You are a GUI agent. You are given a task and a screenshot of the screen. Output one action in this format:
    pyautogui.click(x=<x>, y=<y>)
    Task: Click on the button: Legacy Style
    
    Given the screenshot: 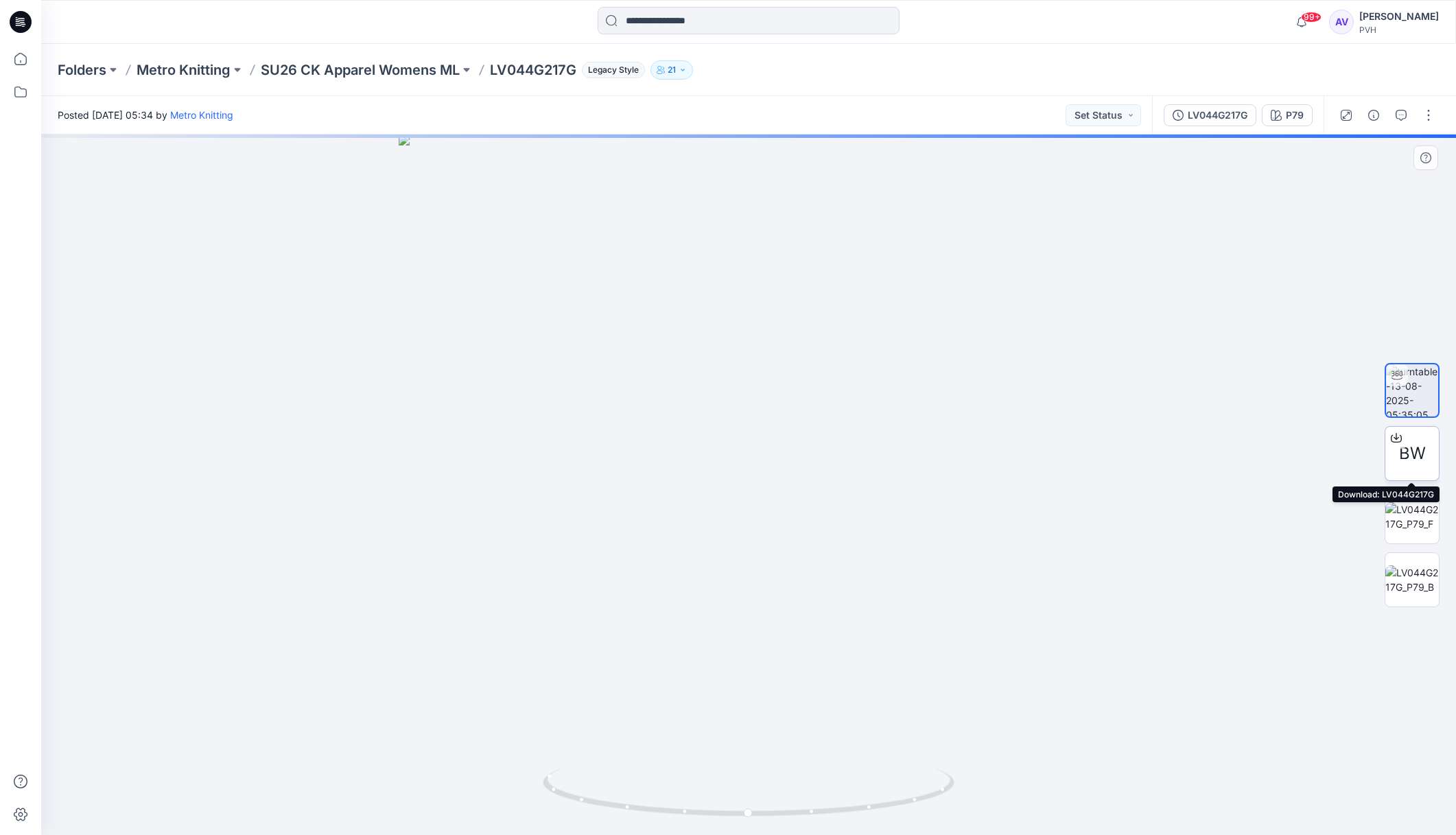 What is the action you would take?
    pyautogui.click(x=611, y=70)
    